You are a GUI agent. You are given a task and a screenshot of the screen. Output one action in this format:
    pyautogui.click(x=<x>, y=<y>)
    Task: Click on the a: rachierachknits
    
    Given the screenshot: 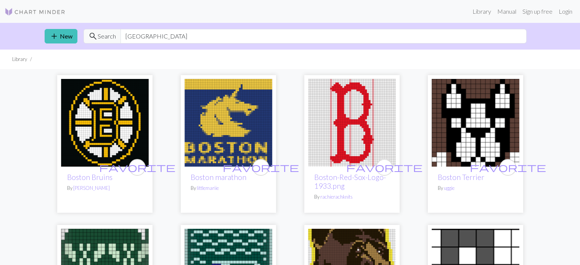 What is the action you would take?
    pyautogui.click(x=336, y=197)
    